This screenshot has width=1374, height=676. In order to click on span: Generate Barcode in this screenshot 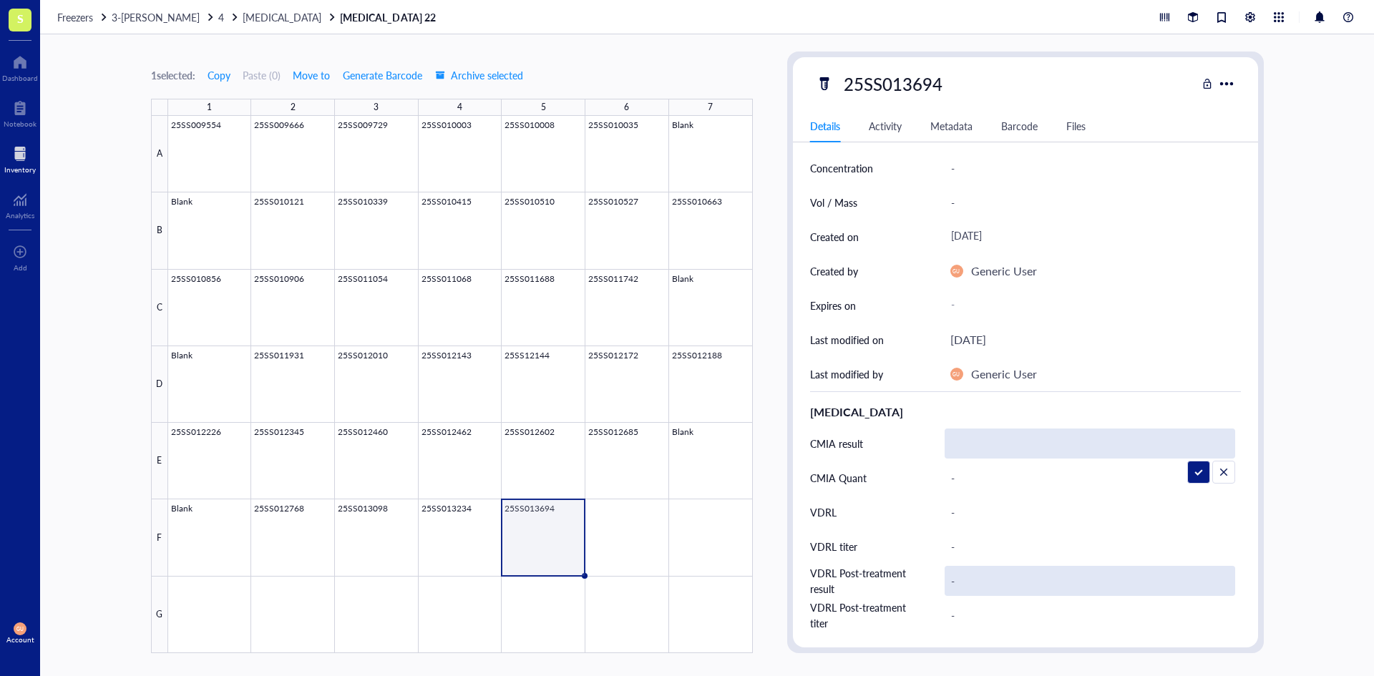, I will do `click(382, 75)`.